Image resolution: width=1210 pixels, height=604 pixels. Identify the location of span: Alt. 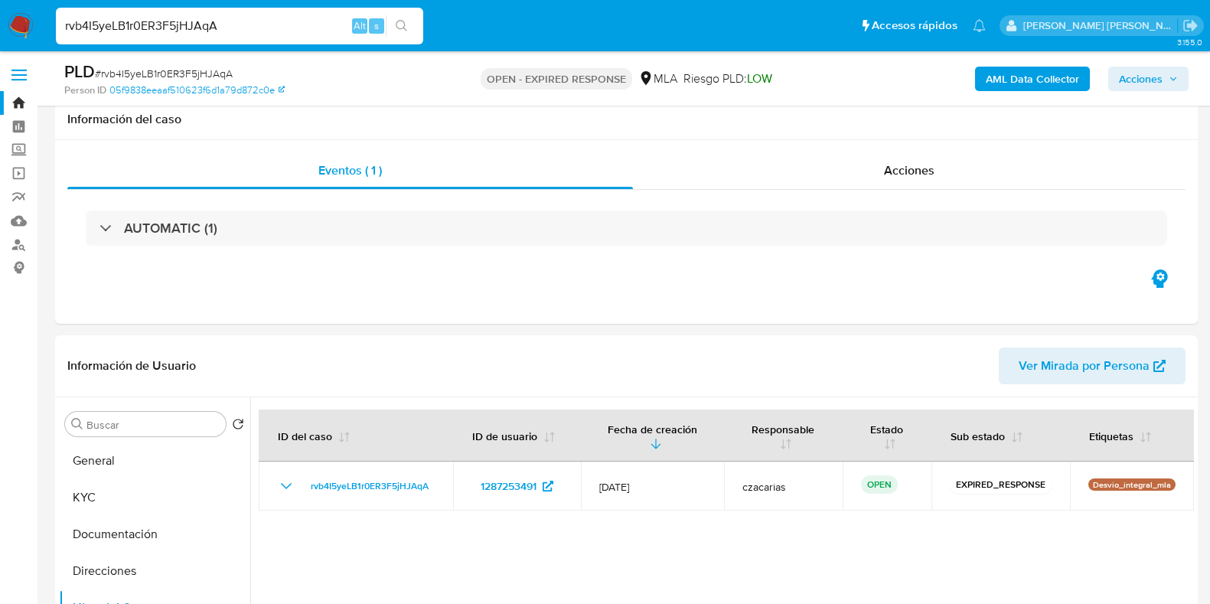
(360, 25).